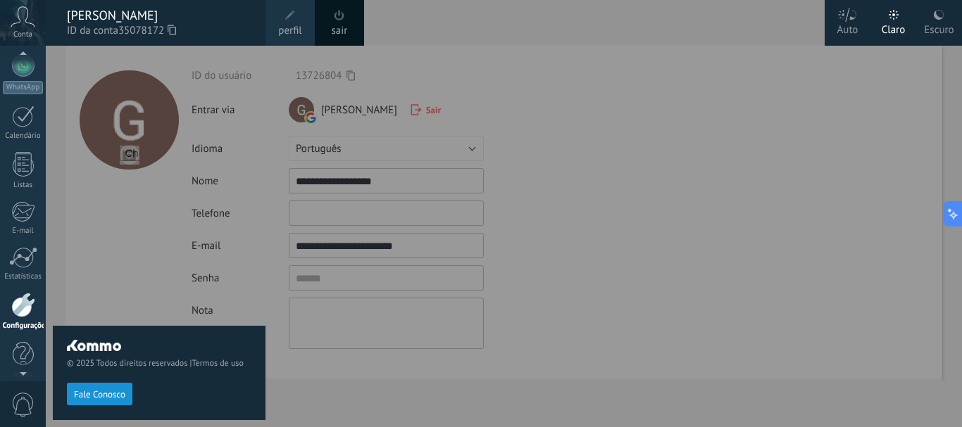 The height and width of the screenshot is (427, 962). What do you see at coordinates (23, 87) in the screenshot?
I see `div: WhatsApp` at bounding box center [23, 87].